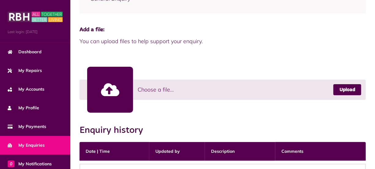  What do you see at coordinates (320, 151) in the screenshot?
I see `th: Comments` at bounding box center [320, 151].